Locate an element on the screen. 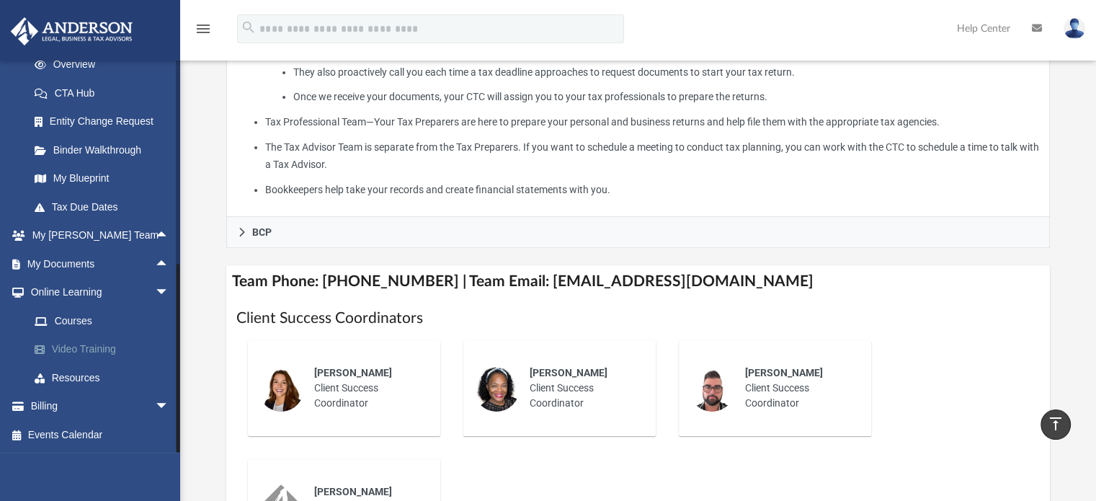 The width and height of the screenshot is (1096, 501). a: BCP is located at coordinates (638, 232).